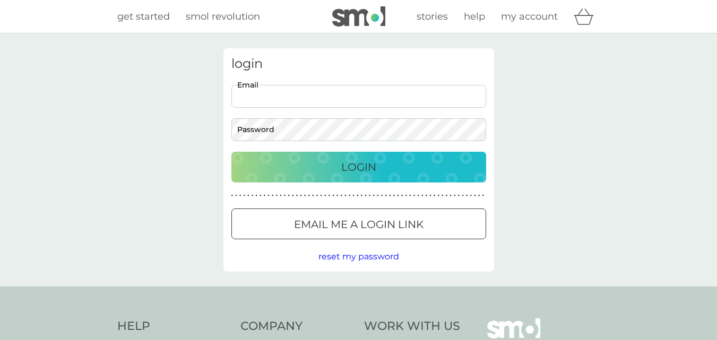 The height and width of the screenshot is (340, 717). Describe the element at coordinates (359, 167) in the screenshot. I see `button: Login` at that location.